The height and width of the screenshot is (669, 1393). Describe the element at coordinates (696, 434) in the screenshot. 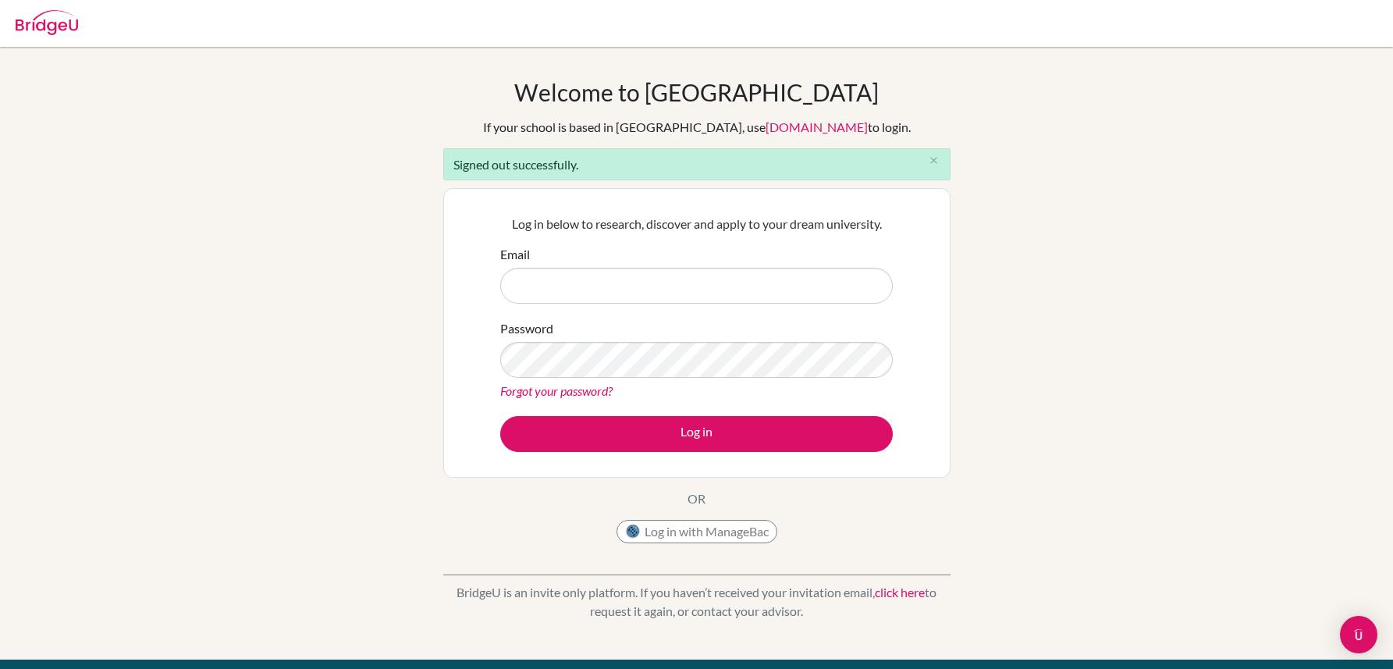

I see `button: Log in` at that location.